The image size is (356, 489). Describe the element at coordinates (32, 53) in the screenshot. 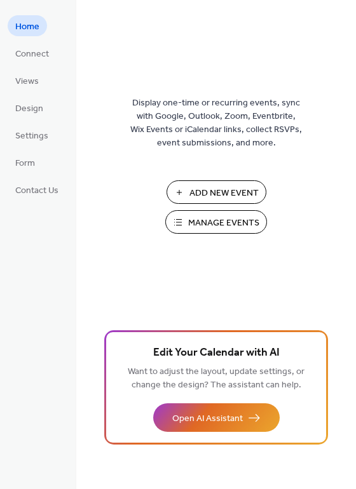

I see `a: Connect` at that location.